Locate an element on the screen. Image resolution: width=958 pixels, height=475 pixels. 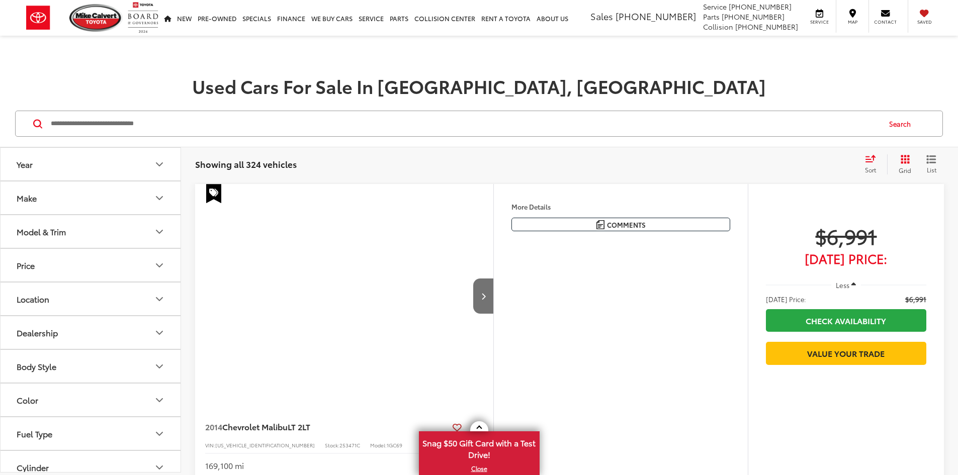
span: Sales is located at coordinates (601, 16).